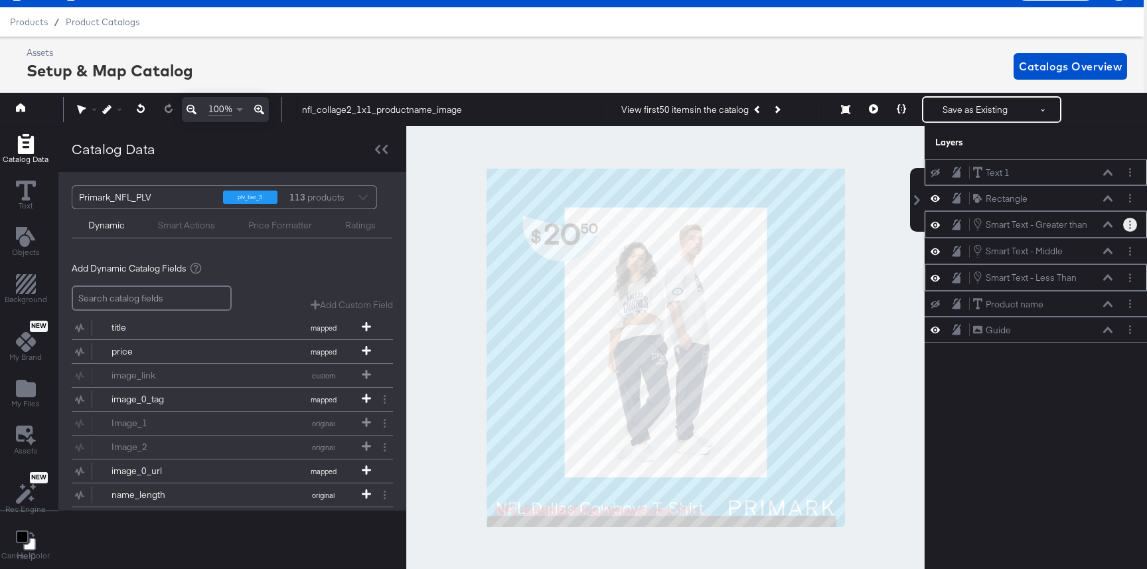  I want to click on span: Products, so click(29, 22).